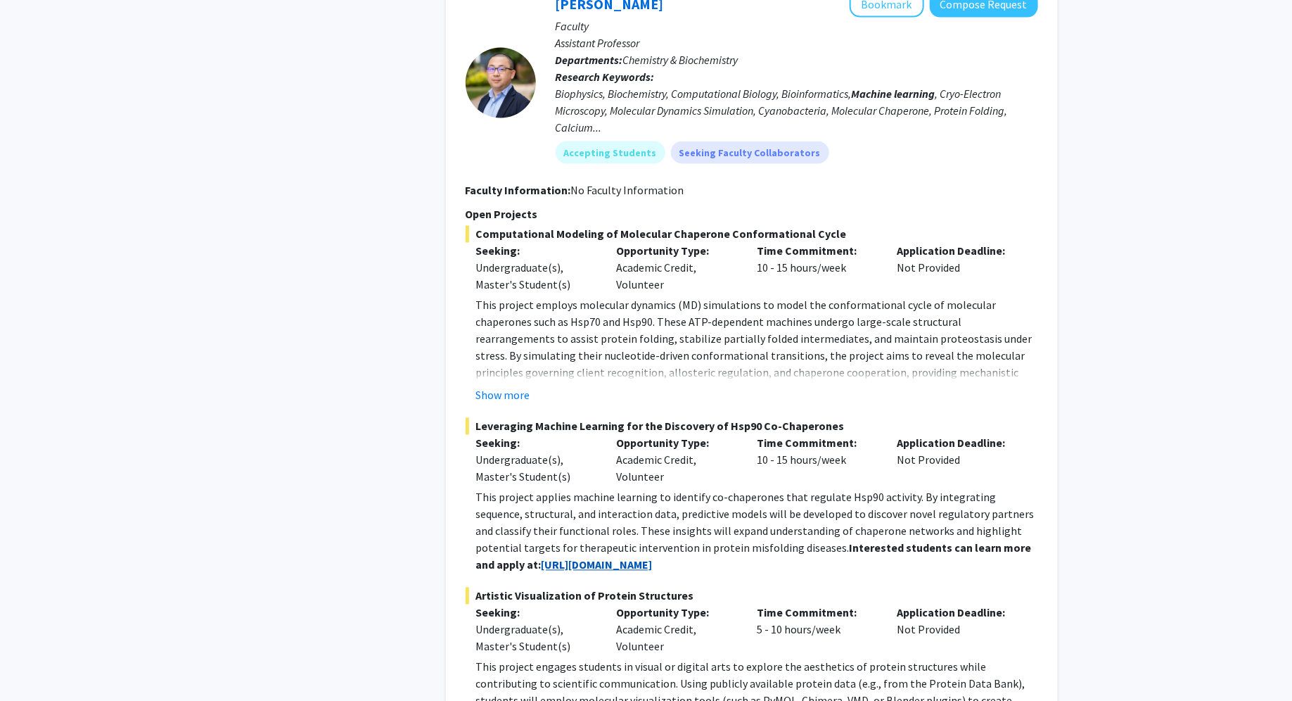 The width and height of the screenshot is (1292, 701). I want to click on p: Faculty, so click(797, 26).